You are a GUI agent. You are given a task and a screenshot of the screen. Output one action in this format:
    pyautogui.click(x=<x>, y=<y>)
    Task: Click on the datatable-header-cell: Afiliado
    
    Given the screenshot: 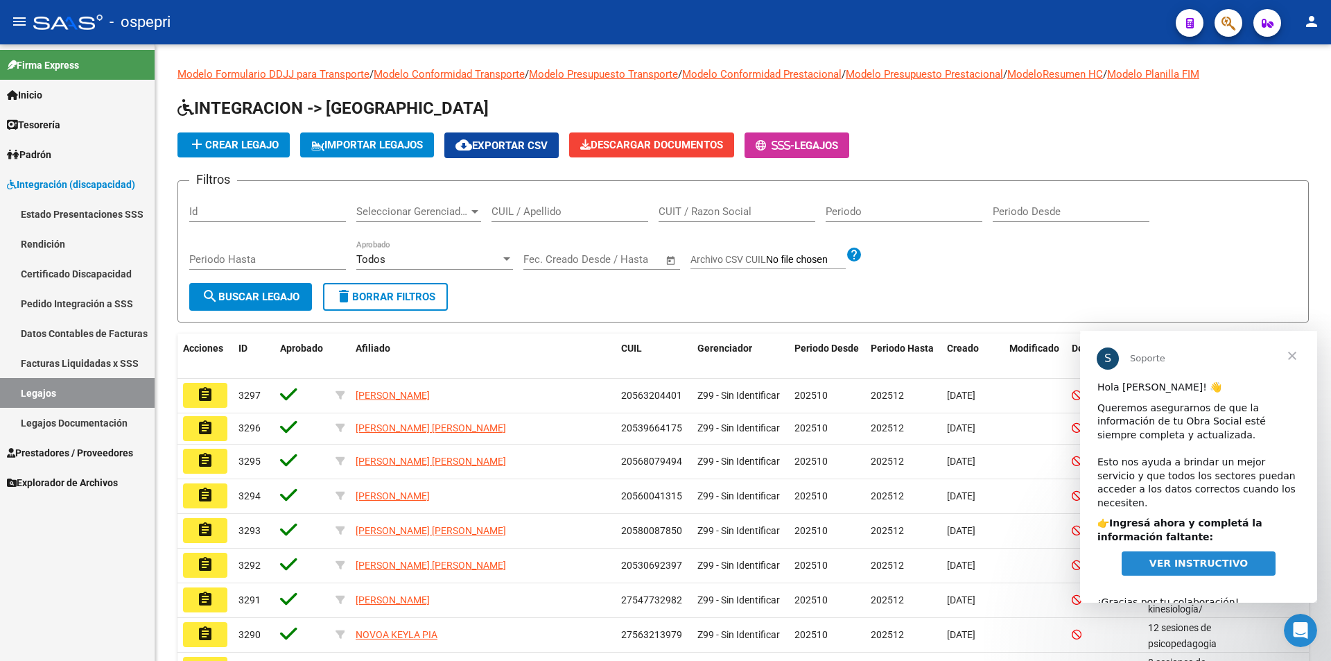 What is the action you would take?
    pyautogui.click(x=482, y=356)
    